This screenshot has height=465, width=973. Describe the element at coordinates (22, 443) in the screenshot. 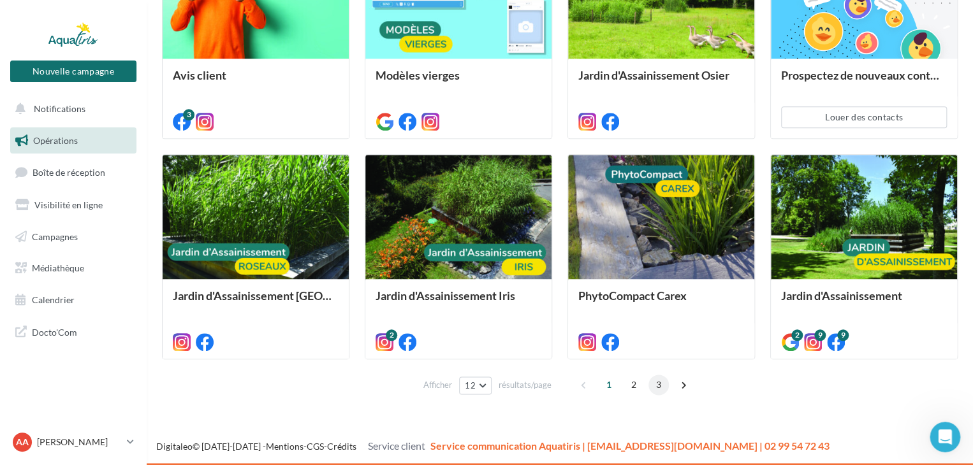

I see `span: AA` at that location.